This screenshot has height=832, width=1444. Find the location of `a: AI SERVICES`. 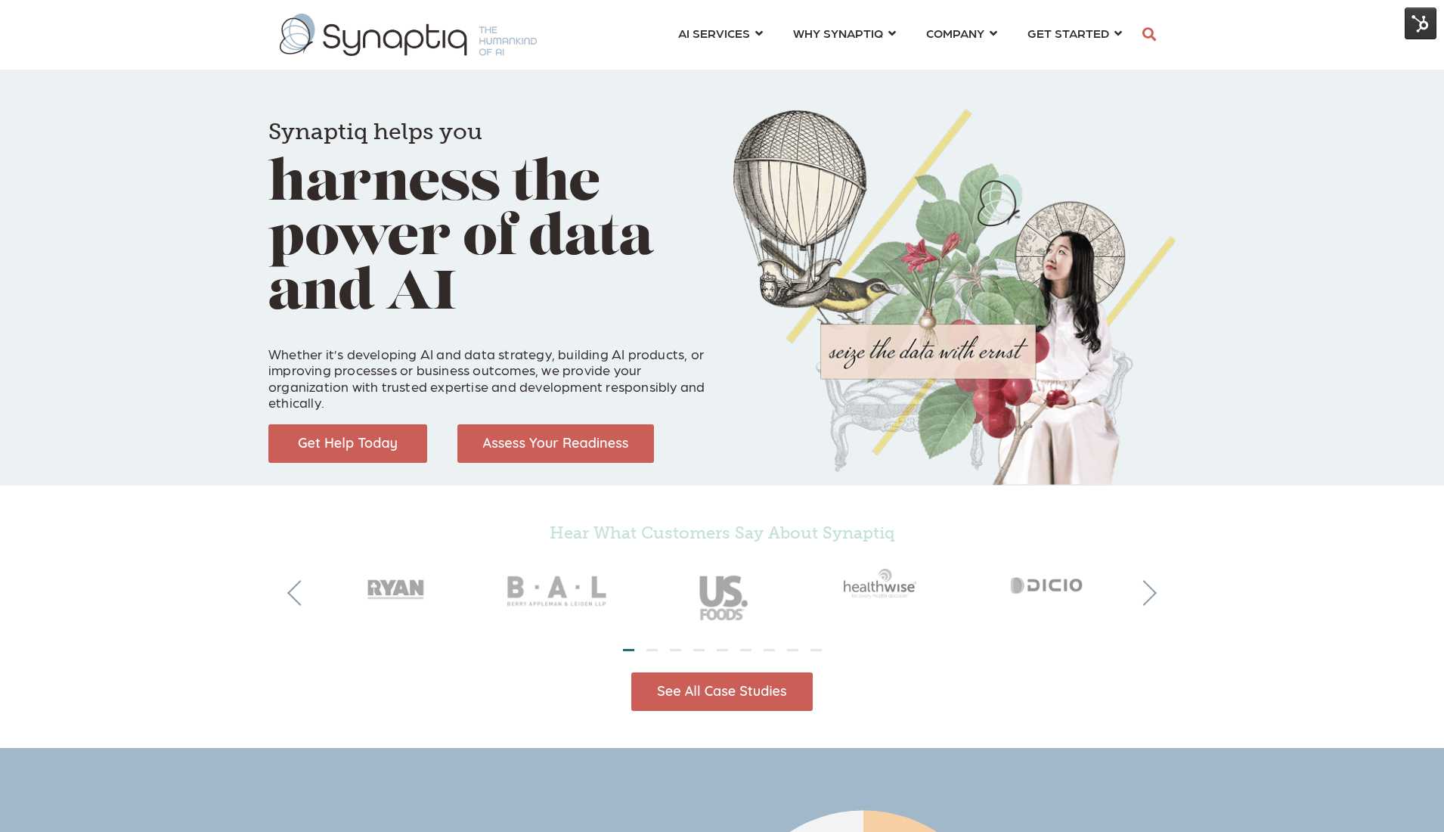

a: AI SERVICES is located at coordinates (721, 33).